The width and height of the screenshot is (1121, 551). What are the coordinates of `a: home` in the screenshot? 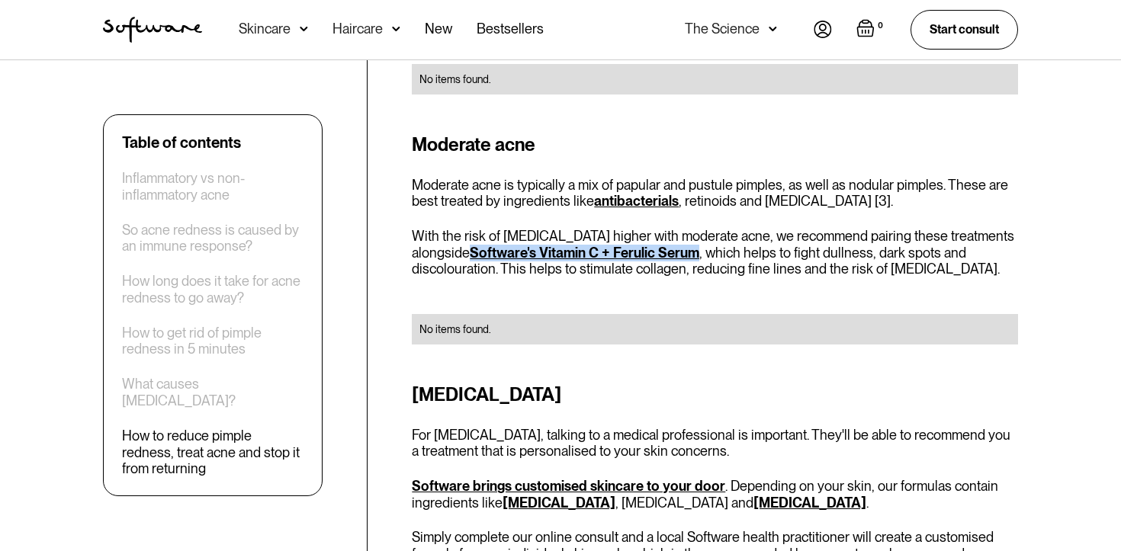 It's located at (152, 30).